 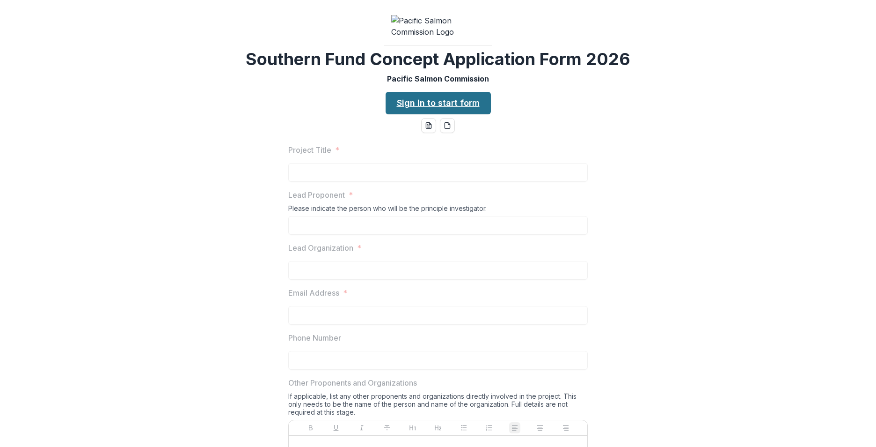 I want to click on button: Ordered List, so click(x=489, y=427).